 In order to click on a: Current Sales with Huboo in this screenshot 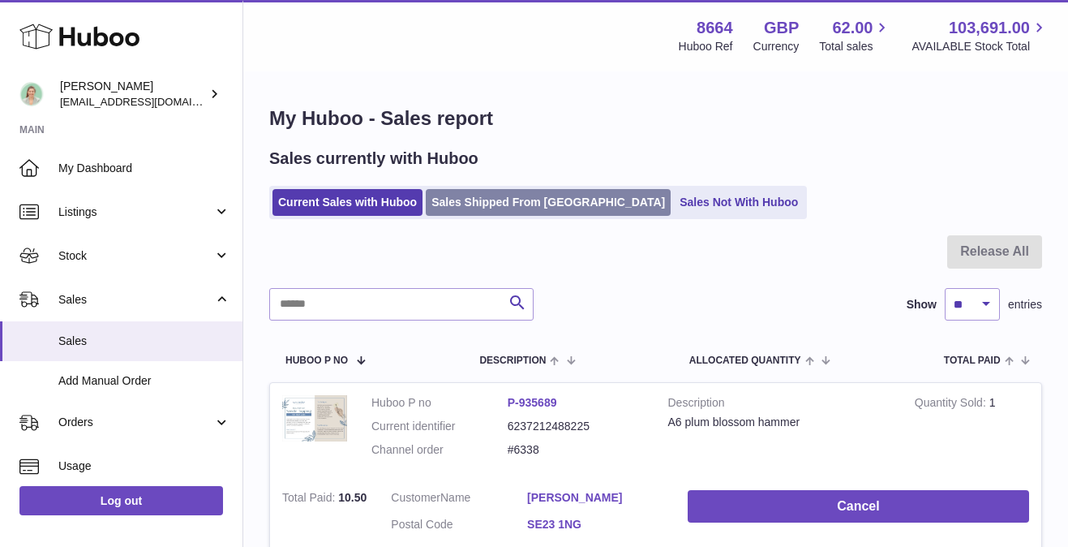, I will do `click(347, 202)`.